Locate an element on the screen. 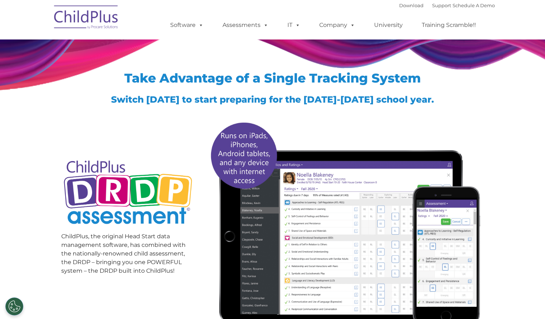 The image size is (545, 319). a: Company is located at coordinates (337, 25).